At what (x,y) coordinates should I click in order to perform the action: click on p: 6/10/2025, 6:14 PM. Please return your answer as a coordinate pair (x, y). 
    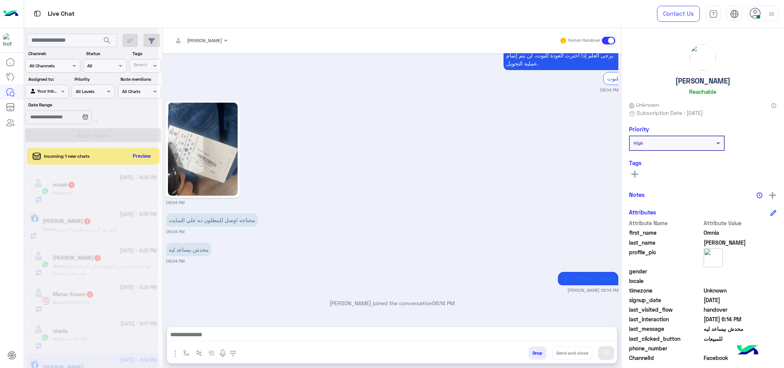
    Looking at the image, I should click on (588, 278).